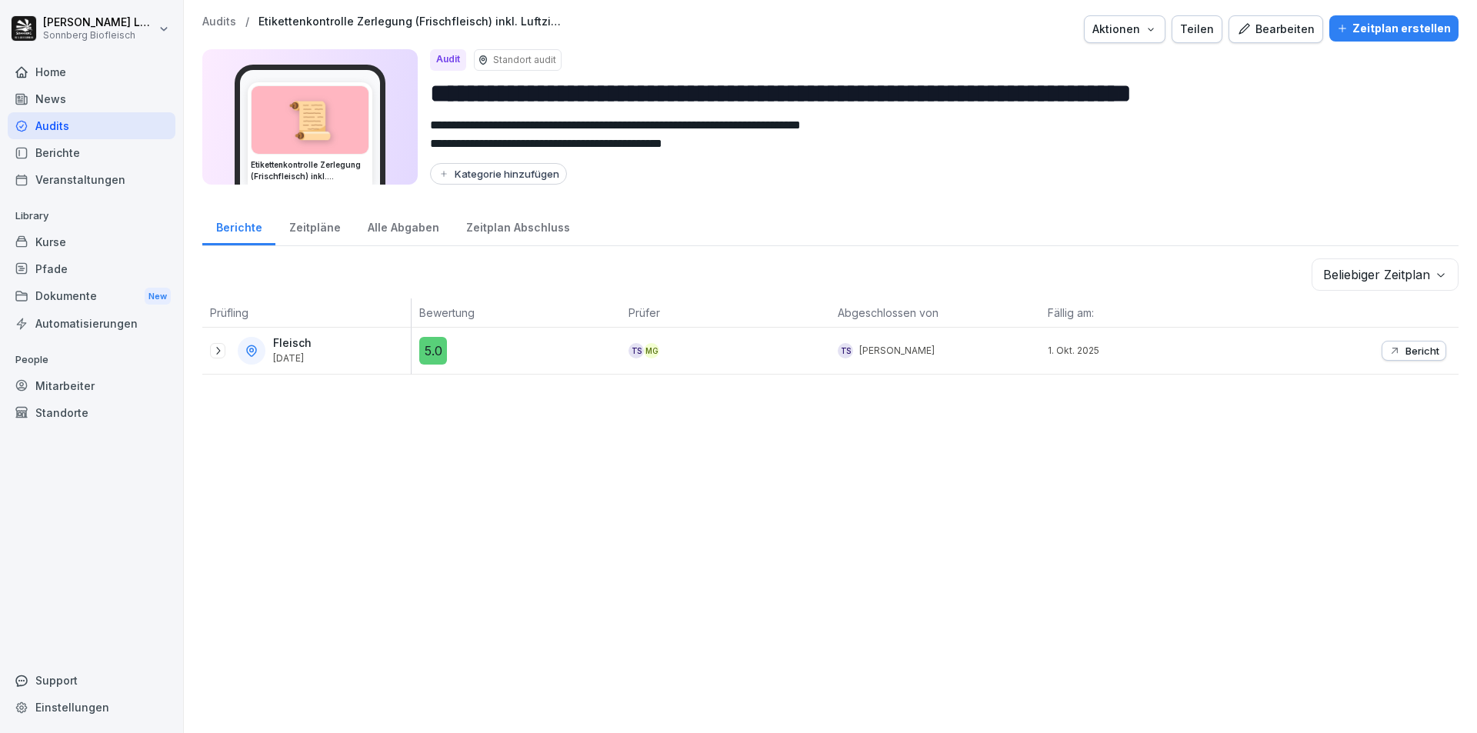  I want to click on p: Bewertung, so click(516, 312).